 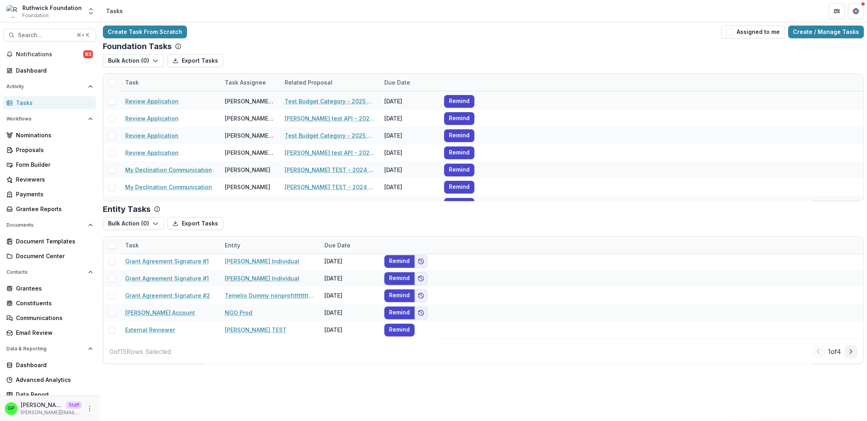 What do you see at coordinates (88, 54) in the screenshot?
I see `span: 83` at bounding box center [88, 54].